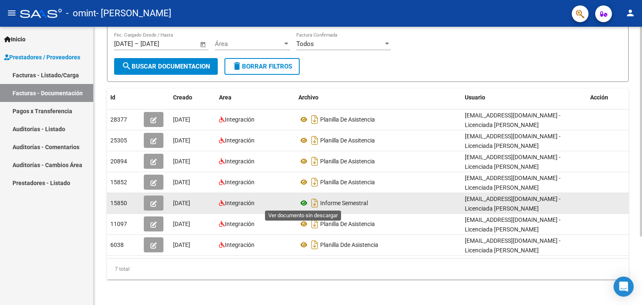 The image size is (642, 305). Describe the element at coordinates (368, 269) in the screenshot. I see `div: 7 total` at that location.